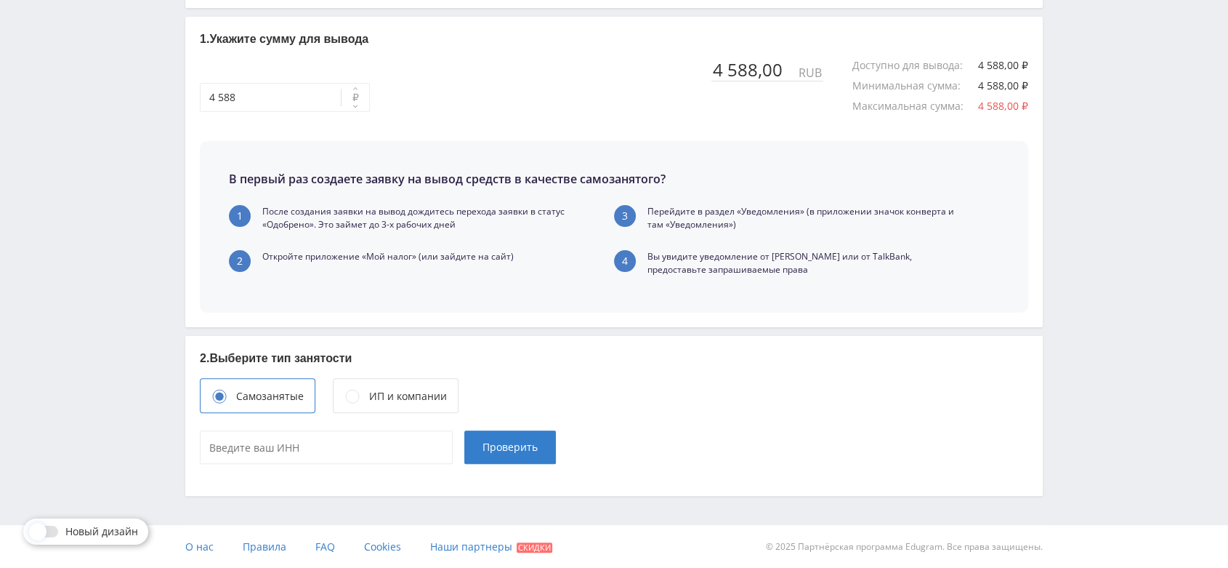 This screenshot has width=1228, height=568. I want to click on span: Новый дизайн, so click(102, 531).